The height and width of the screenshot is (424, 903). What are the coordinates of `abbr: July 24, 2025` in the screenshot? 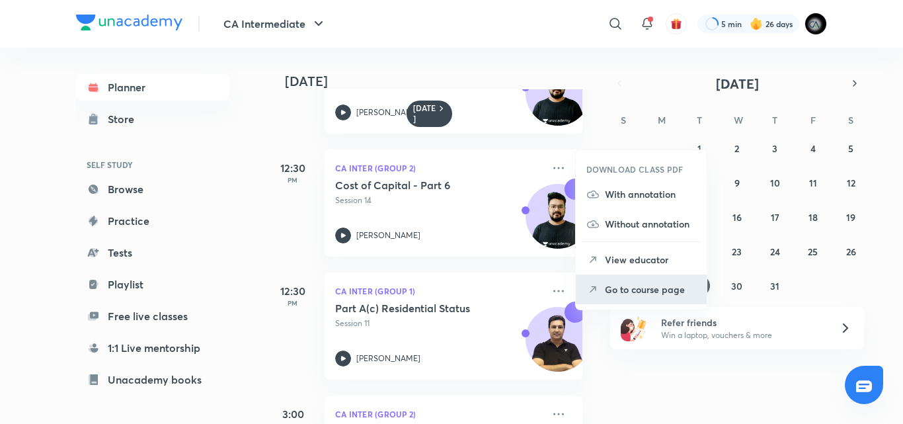 It's located at (774, 251).